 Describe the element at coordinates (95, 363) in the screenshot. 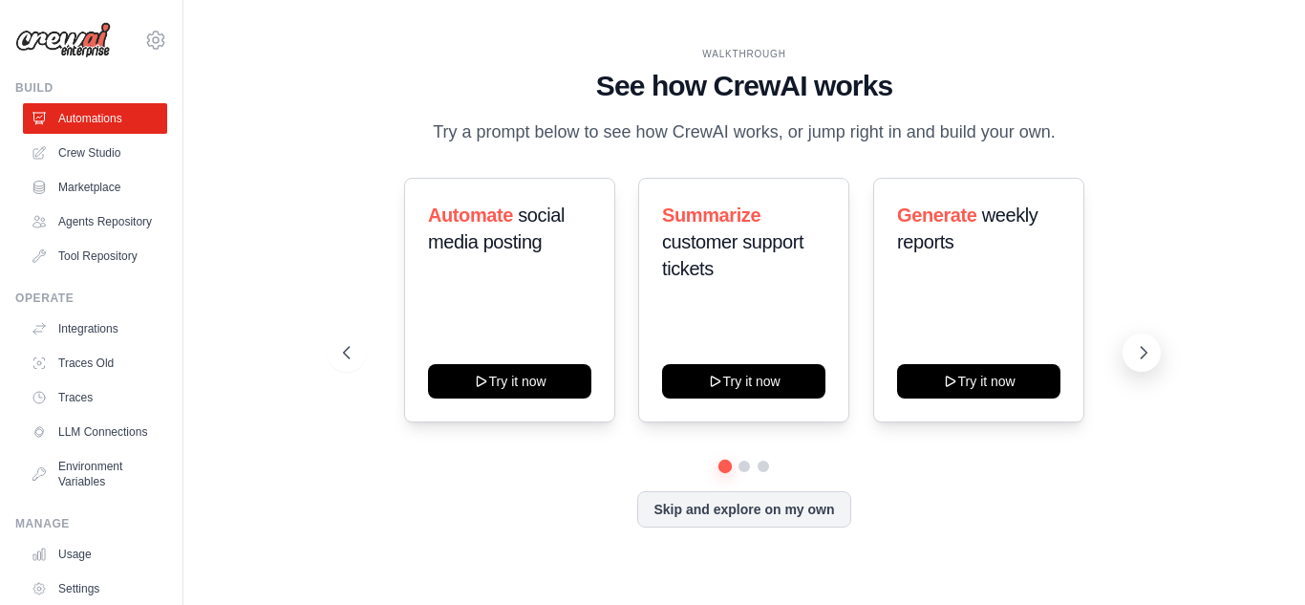

I see `a: Traces Old` at that location.